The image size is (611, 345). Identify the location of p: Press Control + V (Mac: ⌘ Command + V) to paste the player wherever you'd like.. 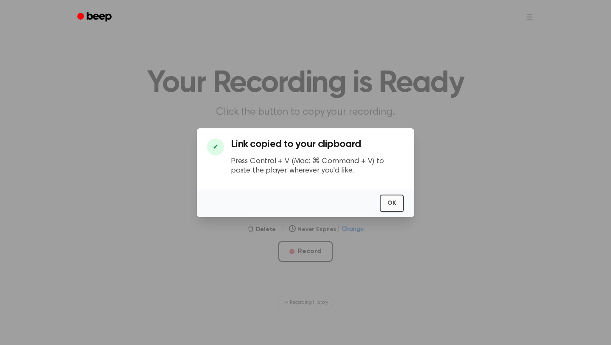
(317, 166).